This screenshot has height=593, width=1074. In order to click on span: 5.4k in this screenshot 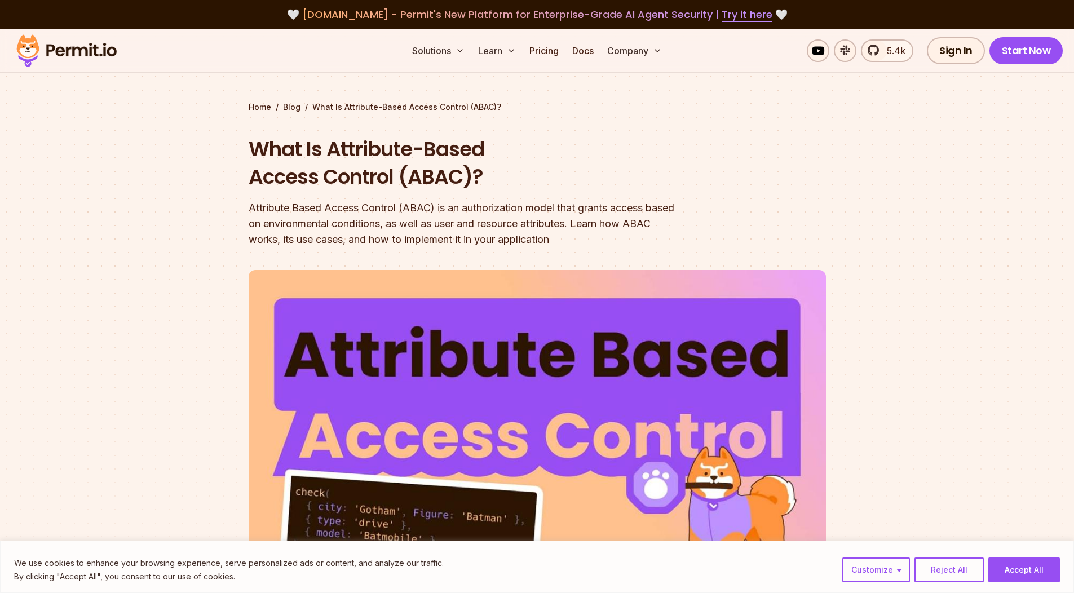, I will do `click(892, 51)`.